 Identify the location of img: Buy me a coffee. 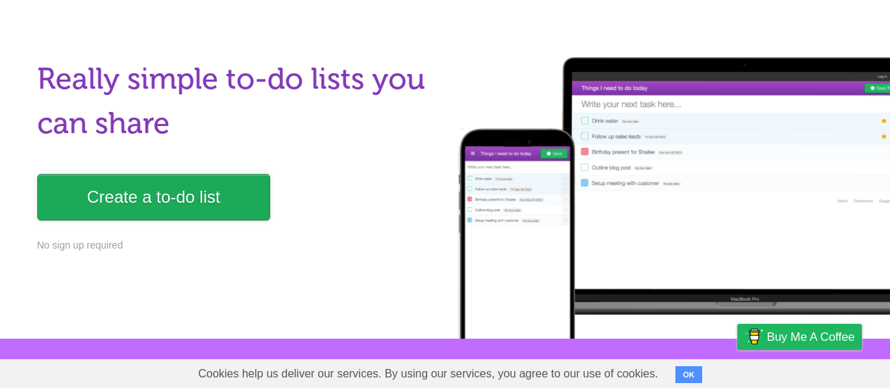
(754, 336).